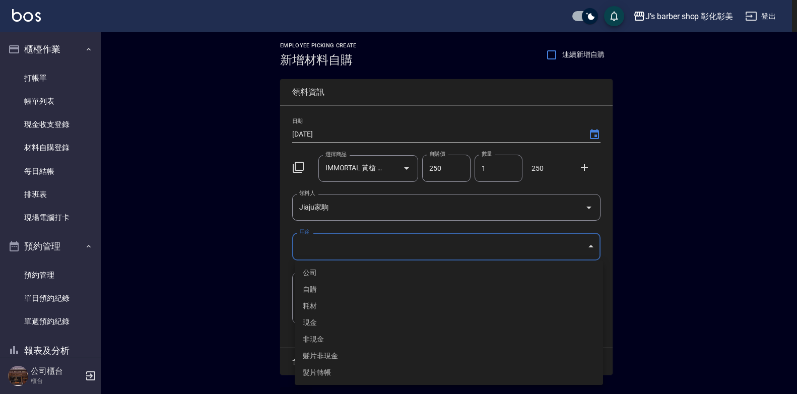 The height and width of the screenshot is (394, 797). What do you see at coordinates (449, 289) in the screenshot?
I see `li: 自購` at bounding box center [449, 289].